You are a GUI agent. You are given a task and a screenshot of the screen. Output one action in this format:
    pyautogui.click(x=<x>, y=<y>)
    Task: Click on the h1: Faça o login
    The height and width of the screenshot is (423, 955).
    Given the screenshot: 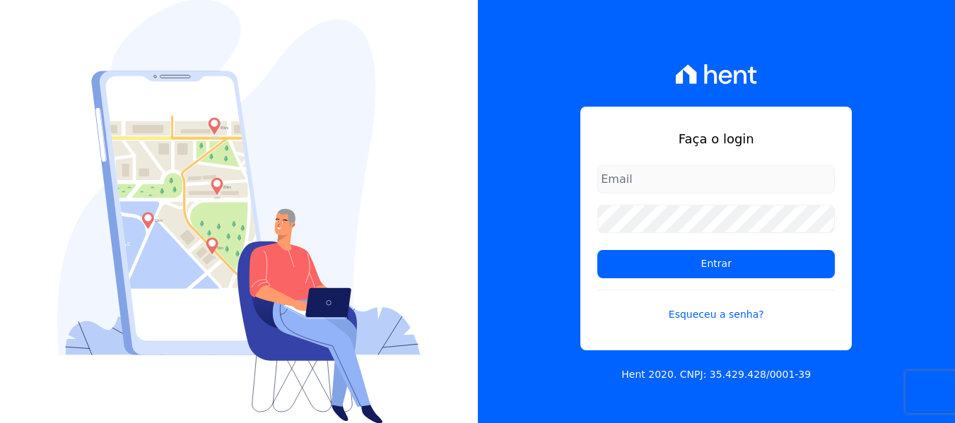 What is the action you would take?
    pyautogui.click(x=716, y=139)
    